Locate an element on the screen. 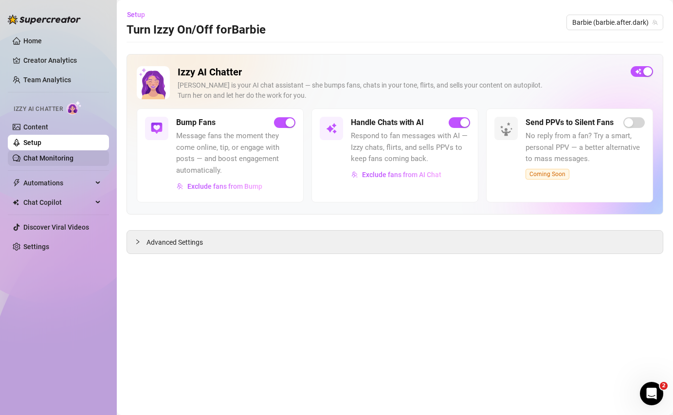 The height and width of the screenshot is (415, 673). img: AI Chatter is located at coordinates (74, 107).